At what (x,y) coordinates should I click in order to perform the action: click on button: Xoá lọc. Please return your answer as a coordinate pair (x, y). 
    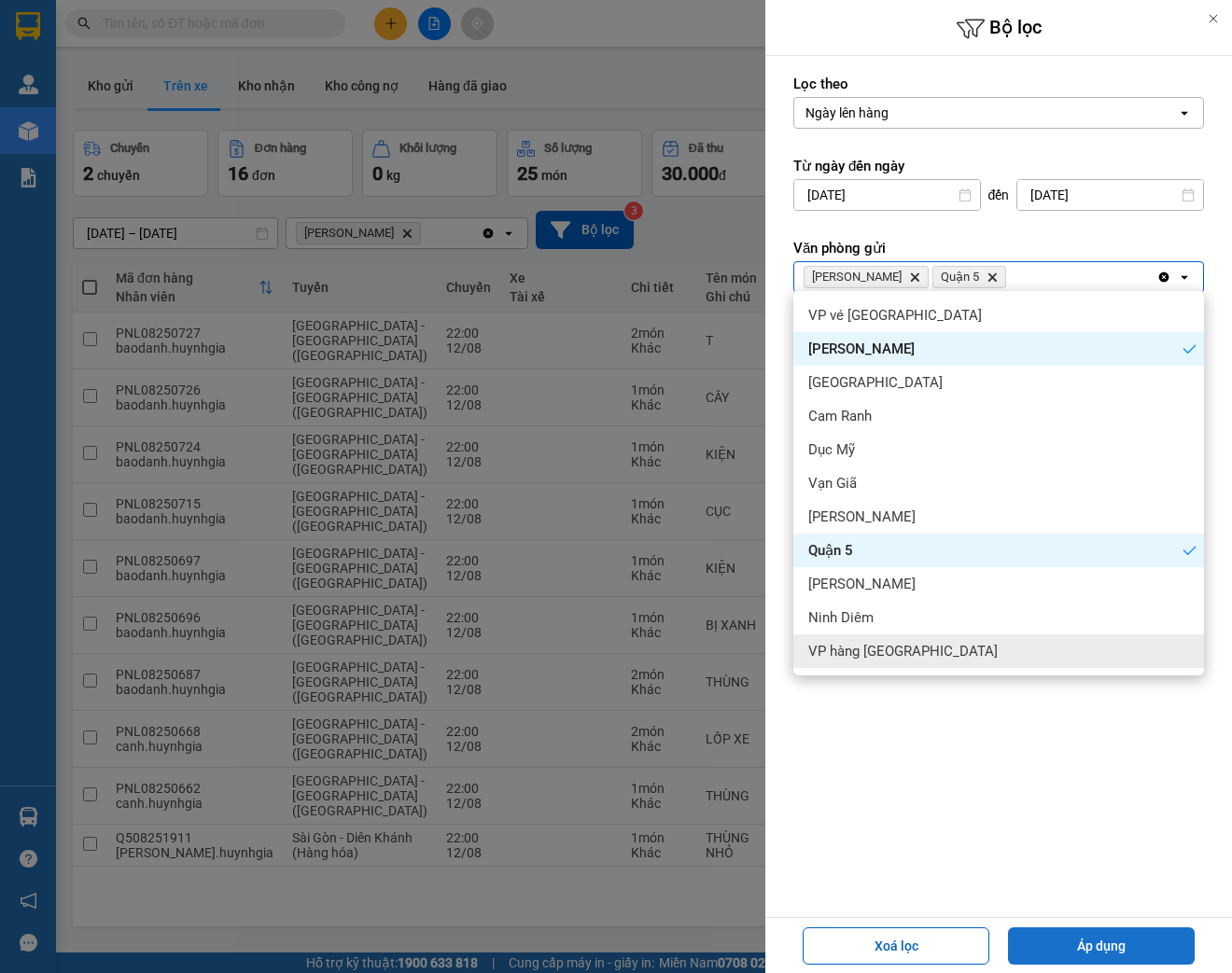
    Looking at the image, I should click on (895, 946).